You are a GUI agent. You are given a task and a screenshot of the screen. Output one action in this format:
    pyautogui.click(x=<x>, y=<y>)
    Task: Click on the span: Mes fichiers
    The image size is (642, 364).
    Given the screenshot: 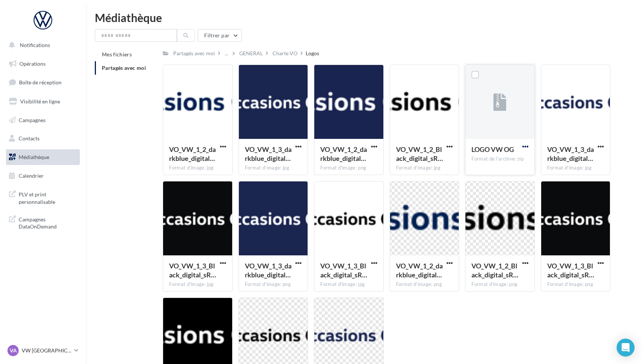 What is the action you would take?
    pyautogui.click(x=117, y=54)
    